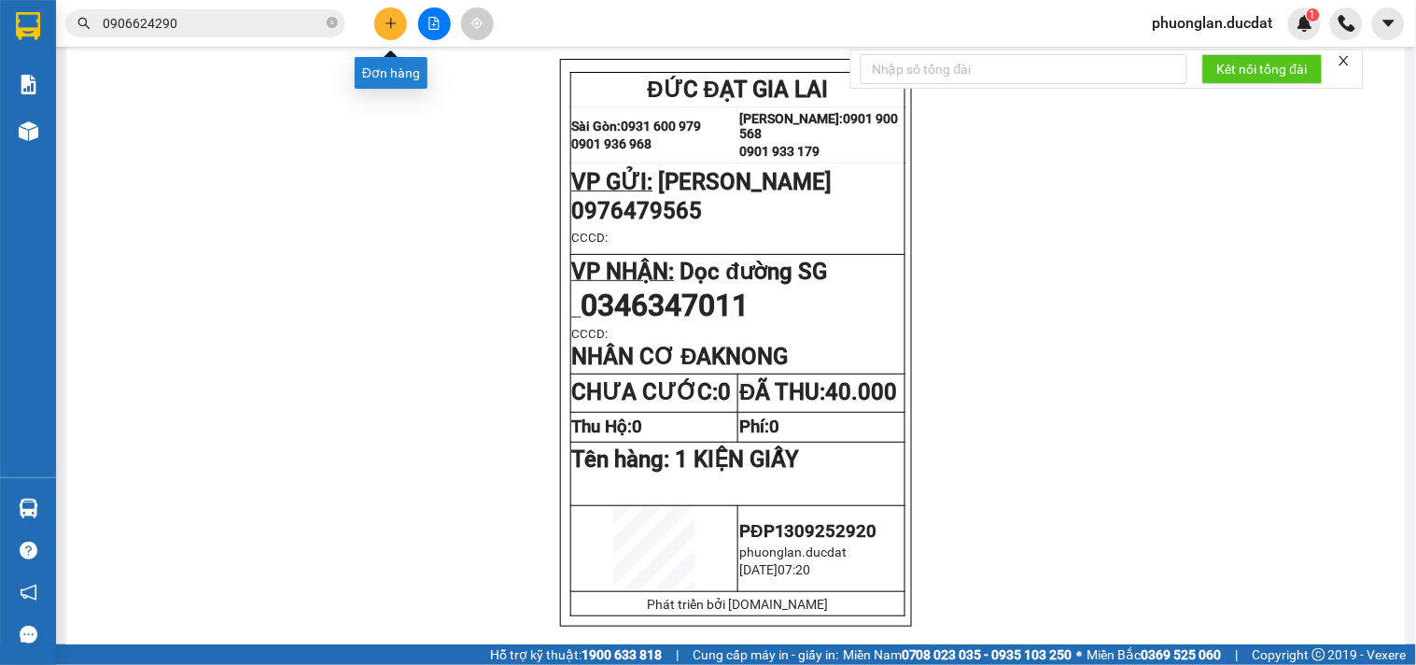 This screenshot has width=1416, height=665. I want to click on strong: 0901 936 968, so click(613, 144).